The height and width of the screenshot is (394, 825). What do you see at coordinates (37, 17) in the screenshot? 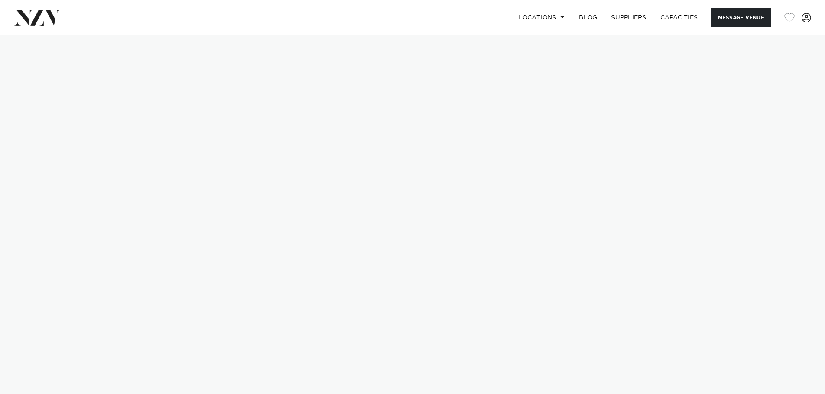
I see `img: nzv-logo.png` at bounding box center [37, 17].